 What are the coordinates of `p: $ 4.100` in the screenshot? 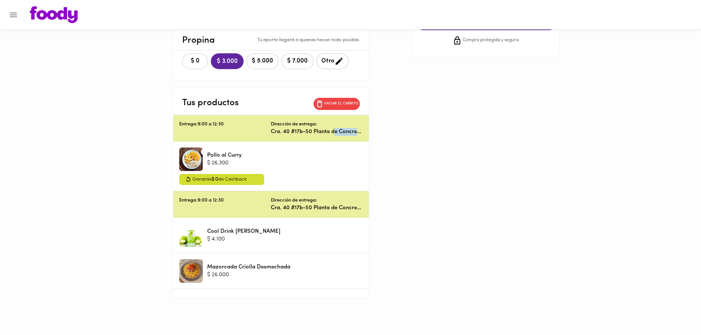 It's located at (244, 239).